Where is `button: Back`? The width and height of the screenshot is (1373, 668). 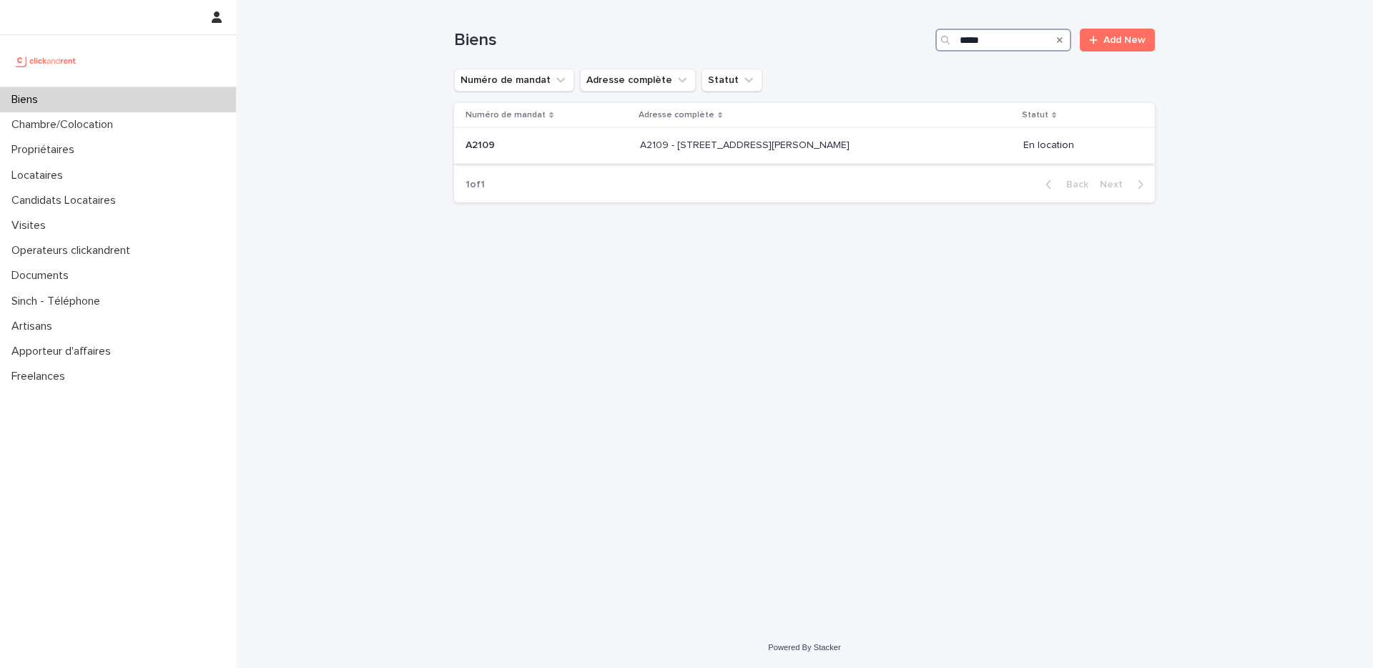
button: Back is located at coordinates (1064, 184).